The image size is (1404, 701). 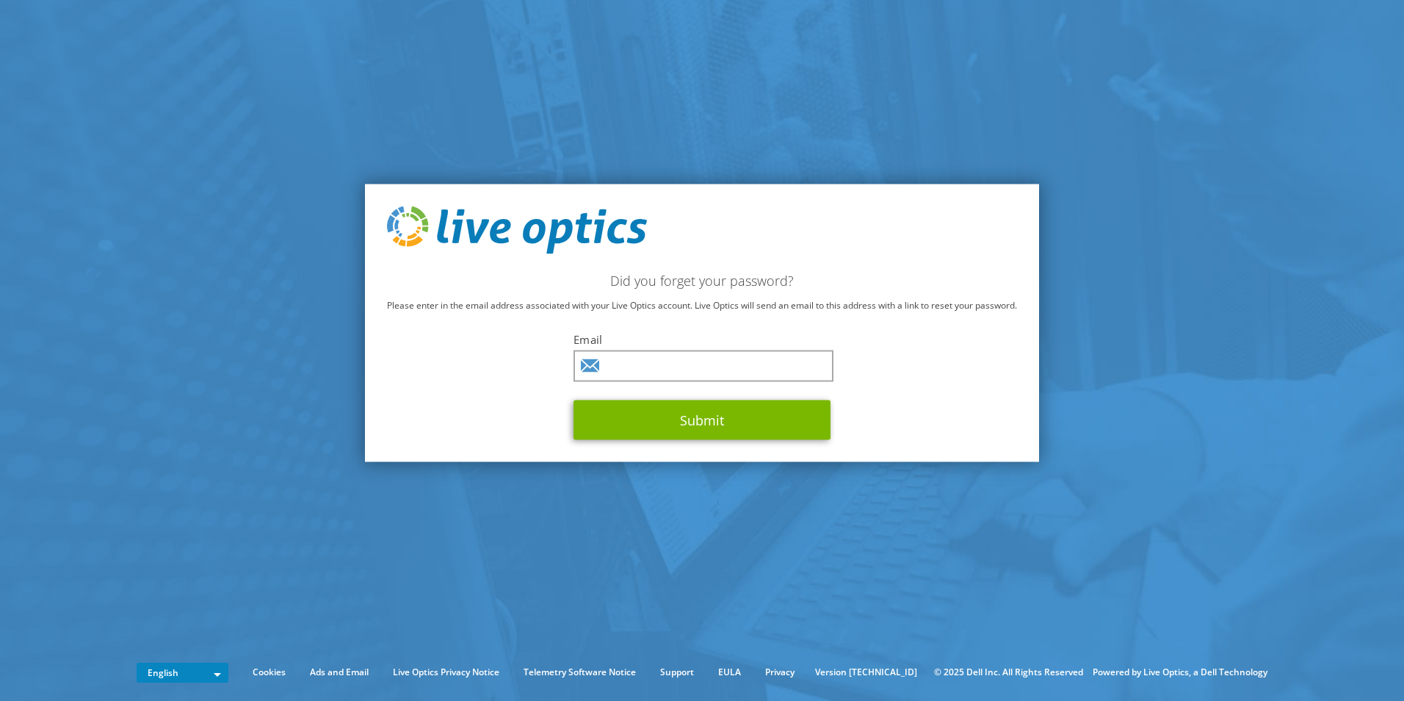 What do you see at coordinates (702, 281) in the screenshot?
I see `h2: Did you forget your password?` at bounding box center [702, 281].